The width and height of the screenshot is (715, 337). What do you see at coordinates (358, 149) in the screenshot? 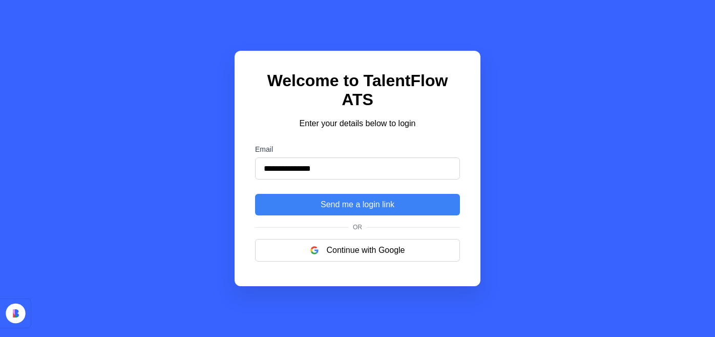
I see `label: Email` at bounding box center [358, 149].